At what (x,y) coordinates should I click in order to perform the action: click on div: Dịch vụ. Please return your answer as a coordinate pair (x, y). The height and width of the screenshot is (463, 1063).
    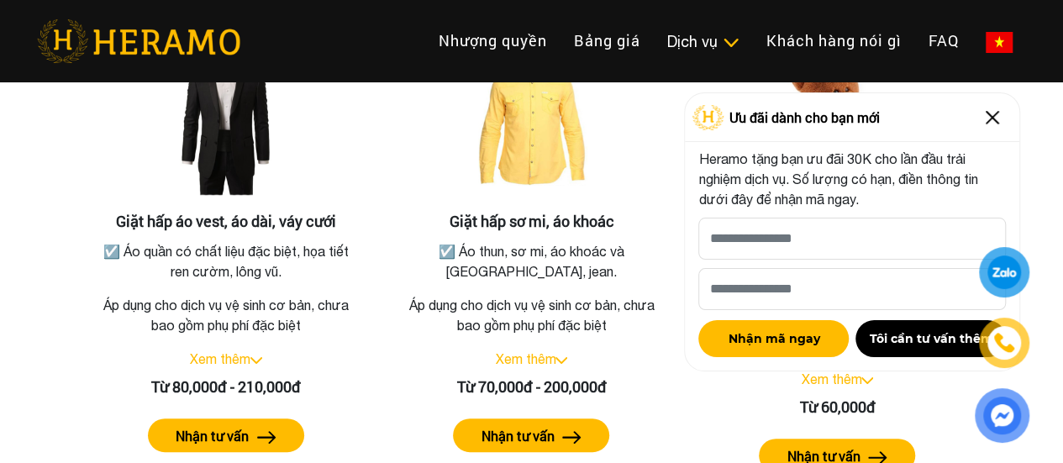
    Looking at the image, I should click on (703, 41).